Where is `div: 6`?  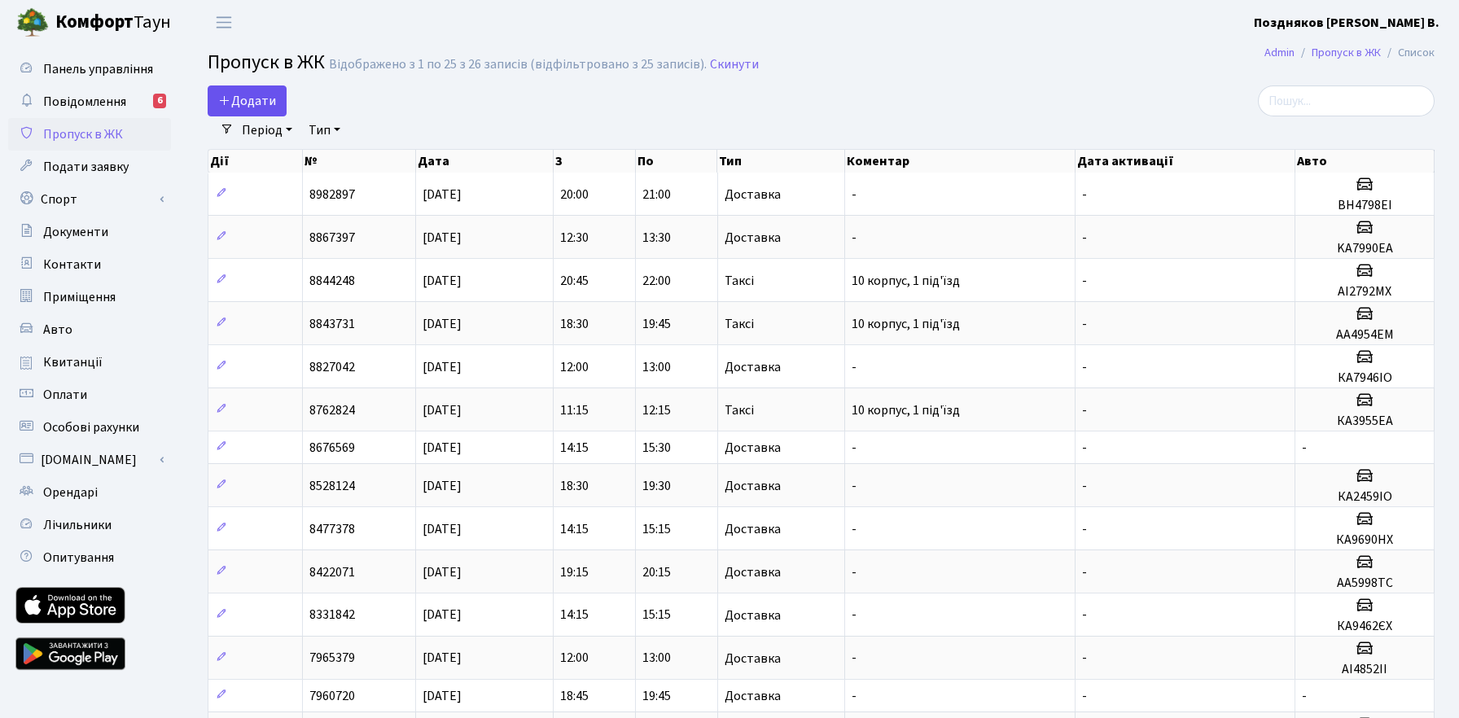
div: 6 is located at coordinates (160, 101).